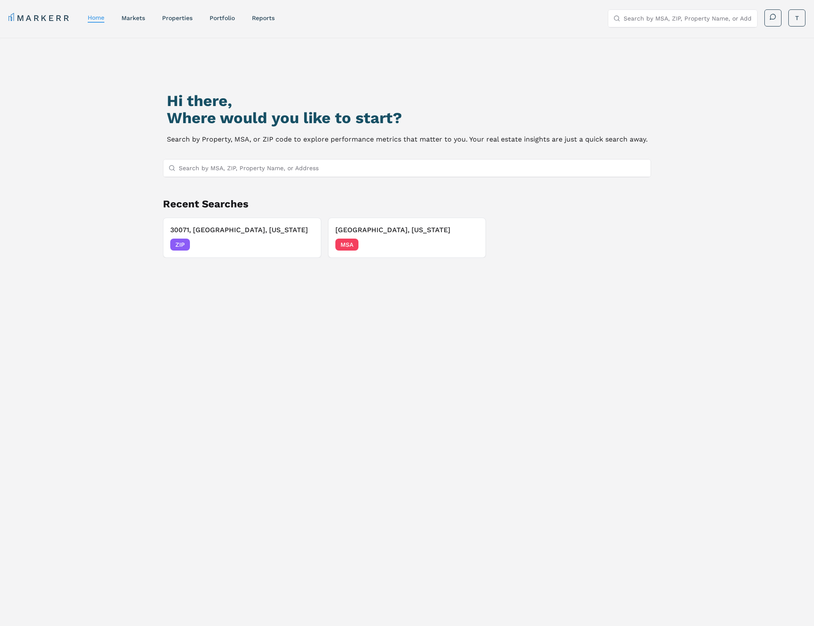 This screenshot has height=626, width=814. I want to click on button: T, so click(797, 18).